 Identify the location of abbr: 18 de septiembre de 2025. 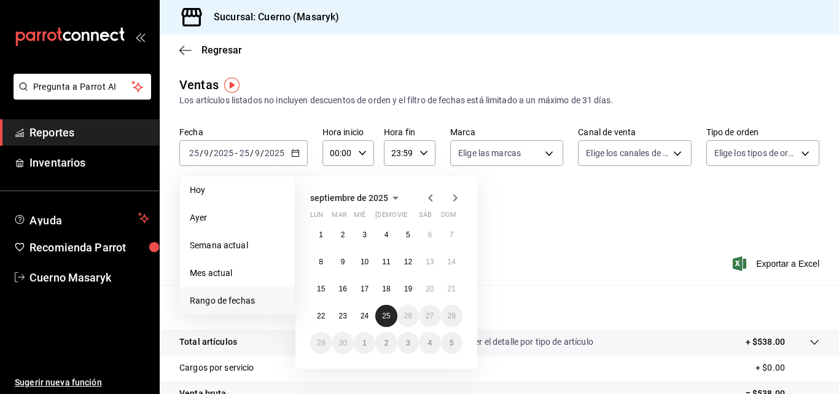
(386, 289).